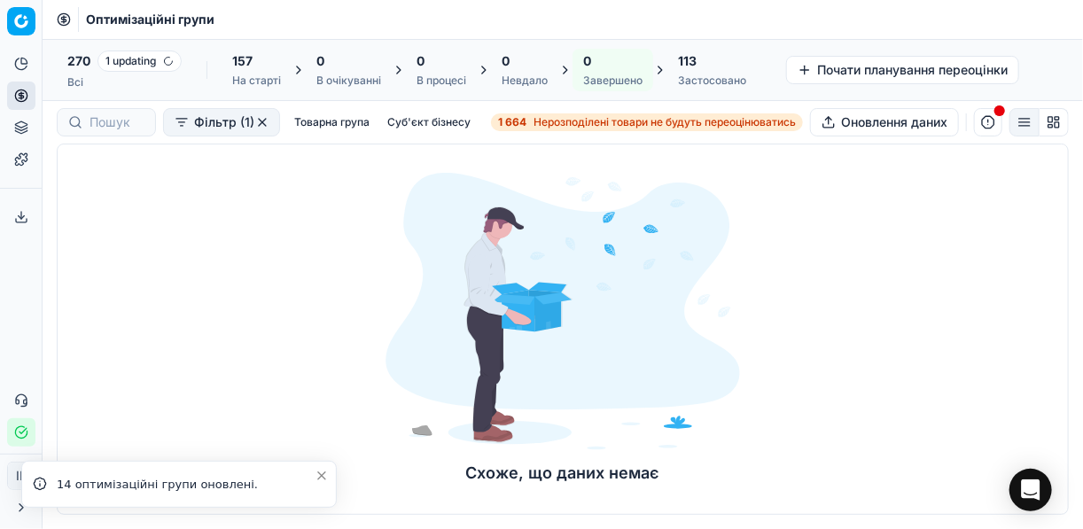 The height and width of the screenshot is (529, 1083). What do you see at coordinates (348, 81) in the screenshot?
I see `div: В очікуванні` at bounding box center [348, 81].